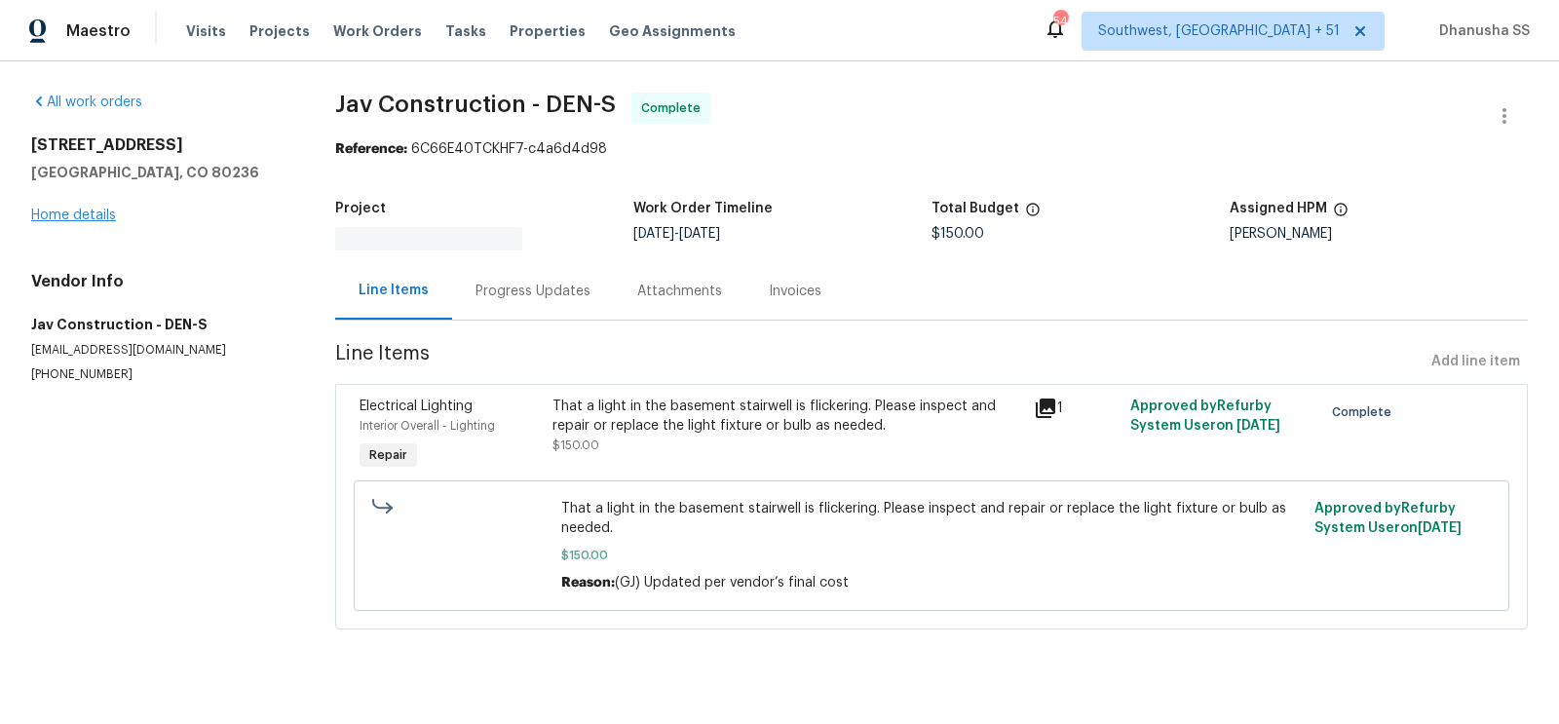  Describe the element at coordinates (1341, 214) in the screenshot. I see `span: The hpm assigned to this work order.` at that location.